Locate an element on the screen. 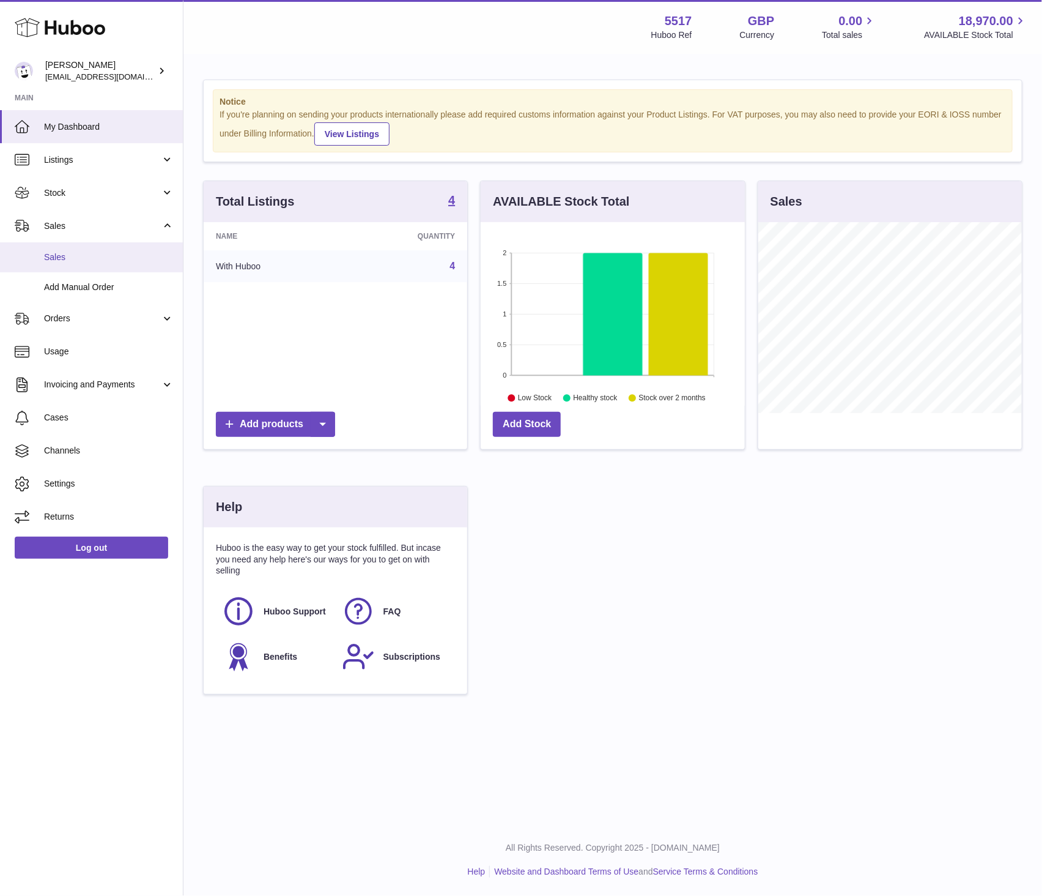  strong: 4 is located at coordinates (451, 200).